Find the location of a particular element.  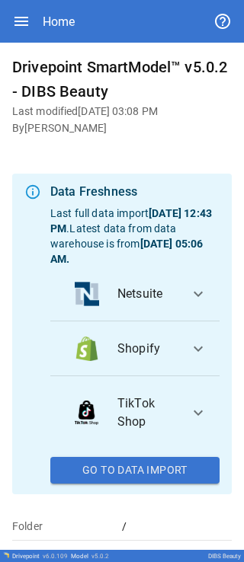

span: v 6.0.109 is located at coordinates (55, 556).